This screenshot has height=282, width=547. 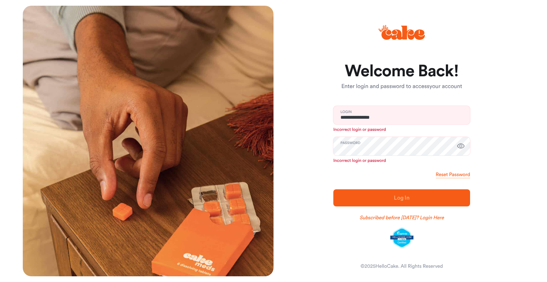 What do you see at coordinates (402, 71) in the screenshot?
I see `h1: Welcome Back!` at bounding box center [402, 71].